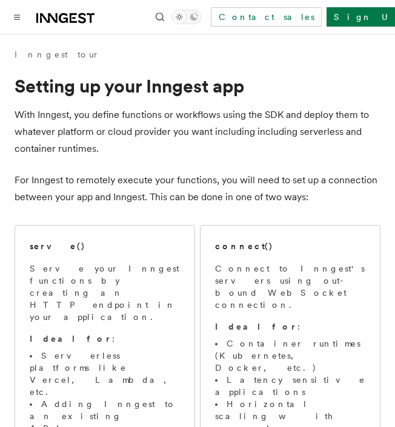 Image resolution: width=395 pixels, height=427 pixels. Describe the element at coordinates (244, 246) in the screenshot. I see `h2: connect()` at that location.